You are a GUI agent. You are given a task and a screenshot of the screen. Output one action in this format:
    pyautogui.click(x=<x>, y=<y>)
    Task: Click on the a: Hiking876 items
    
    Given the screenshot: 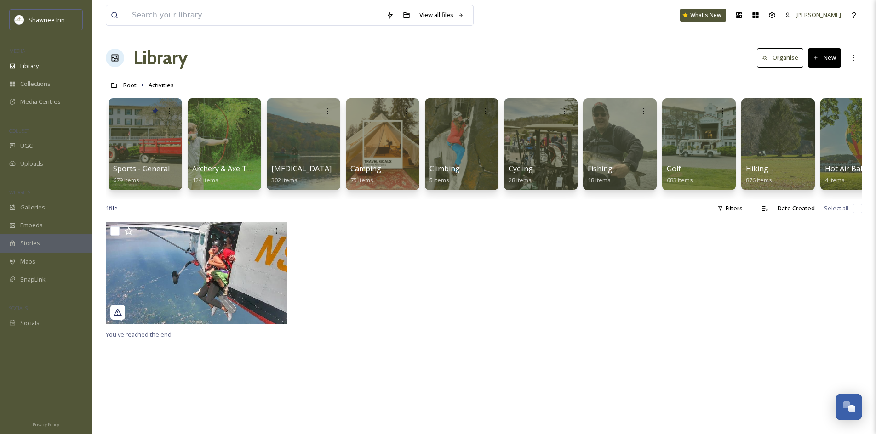 What is the action you would take?
    pyautogui.click(x=759, y=174)
    